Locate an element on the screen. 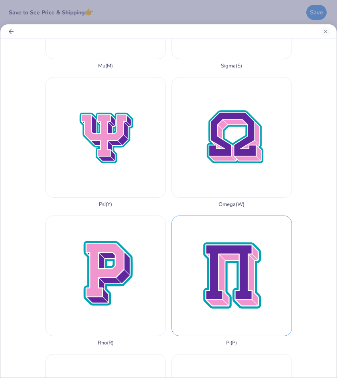  button: Back is located at coordinates (11, 32).